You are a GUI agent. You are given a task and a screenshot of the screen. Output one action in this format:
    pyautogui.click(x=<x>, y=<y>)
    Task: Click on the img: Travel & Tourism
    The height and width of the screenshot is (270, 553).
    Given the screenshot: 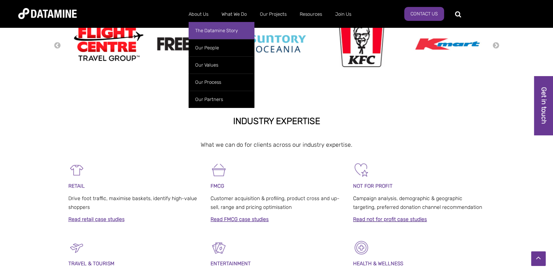 What is the action you would take?
    pyautogui.click(x=76, y=247)
    